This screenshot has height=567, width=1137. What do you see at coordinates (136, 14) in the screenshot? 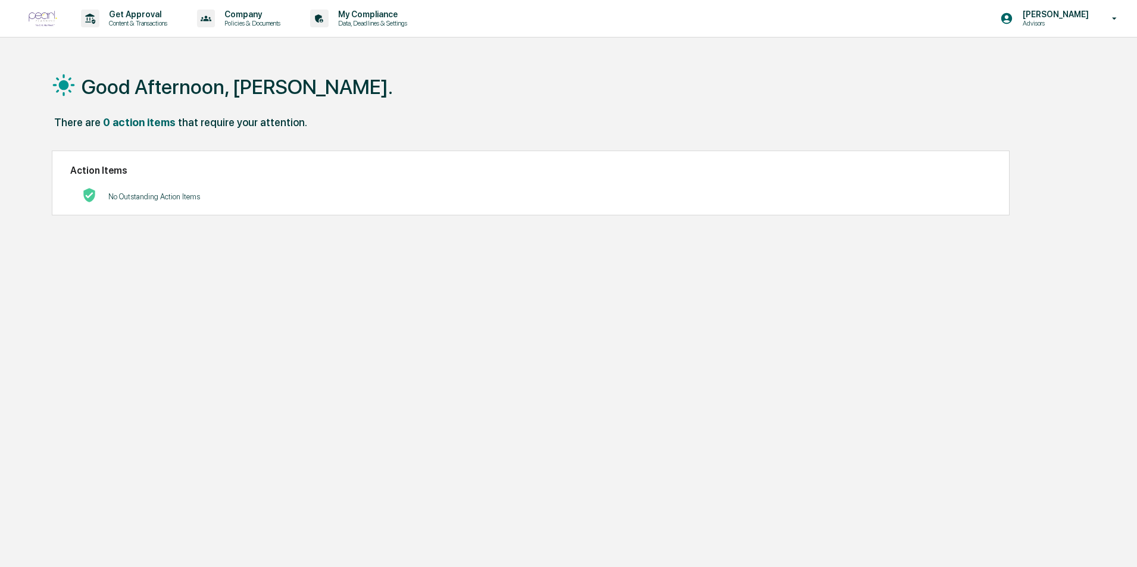
I see `p: Get Approval` at bounding box center [136, 14].